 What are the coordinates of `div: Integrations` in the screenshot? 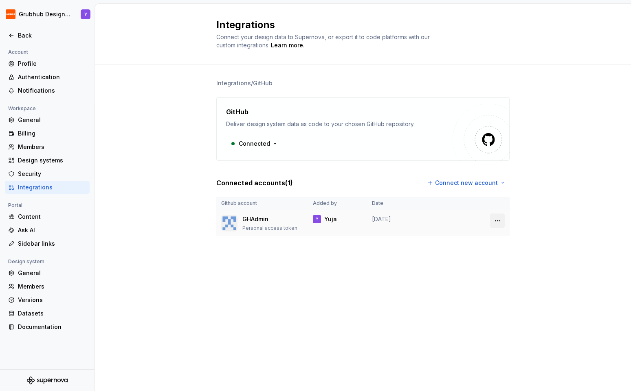 It's located at (52, 187).